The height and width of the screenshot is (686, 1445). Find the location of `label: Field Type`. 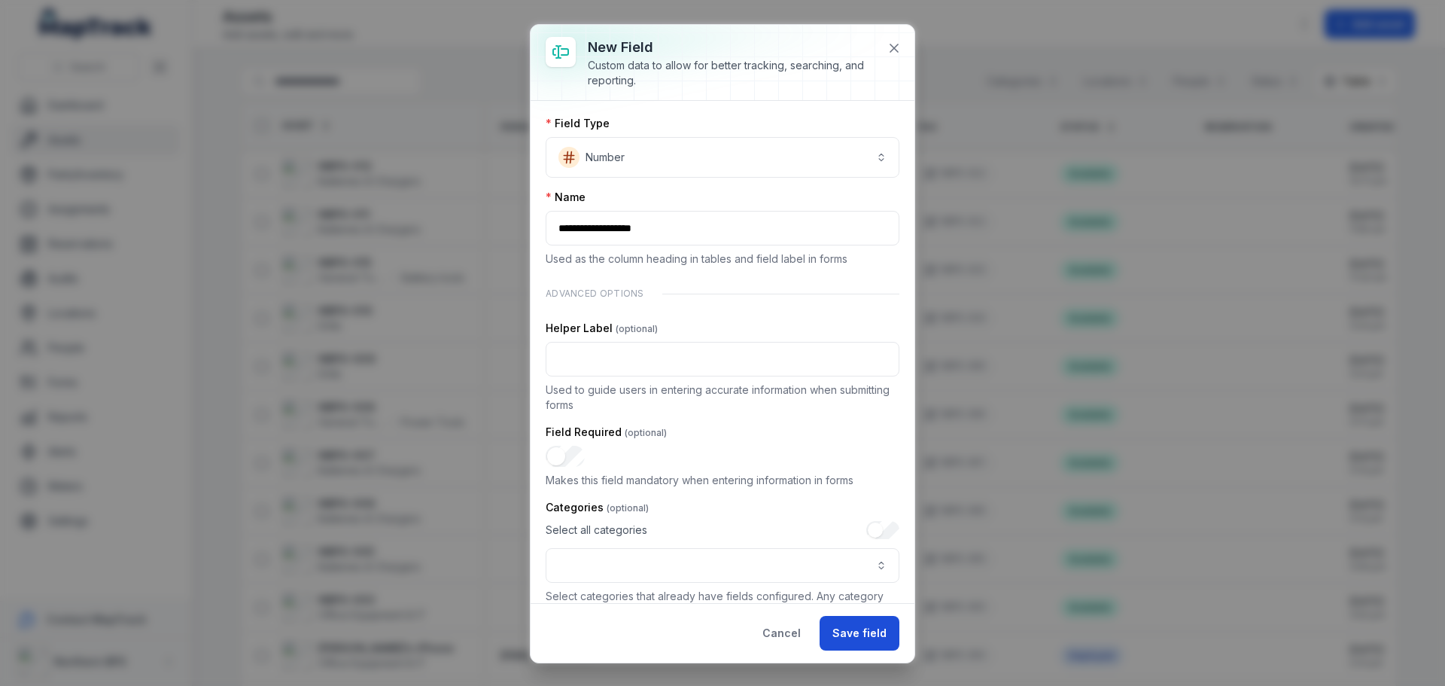

label: Field Type is located at coordinates (577, 123).